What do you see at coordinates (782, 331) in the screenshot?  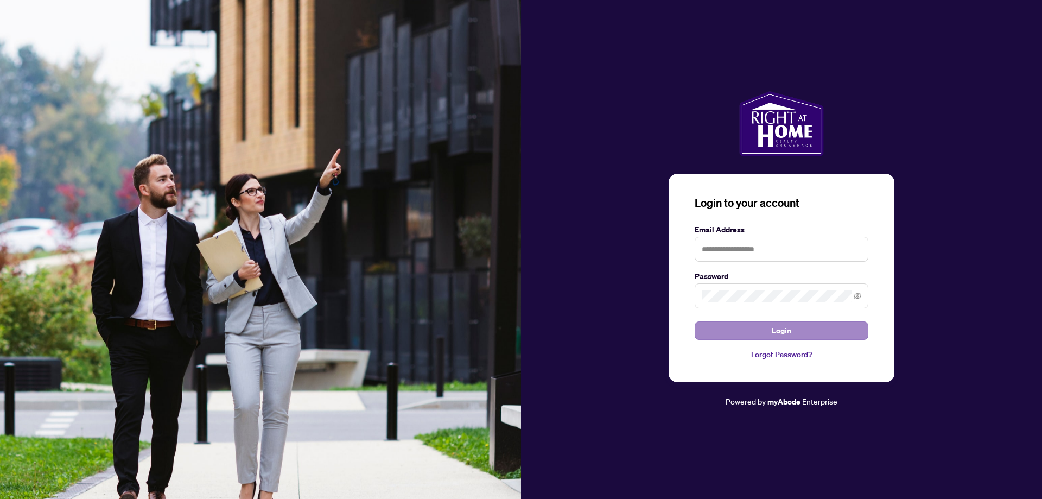 I see `button: Login` at bounding box center [782, 331].